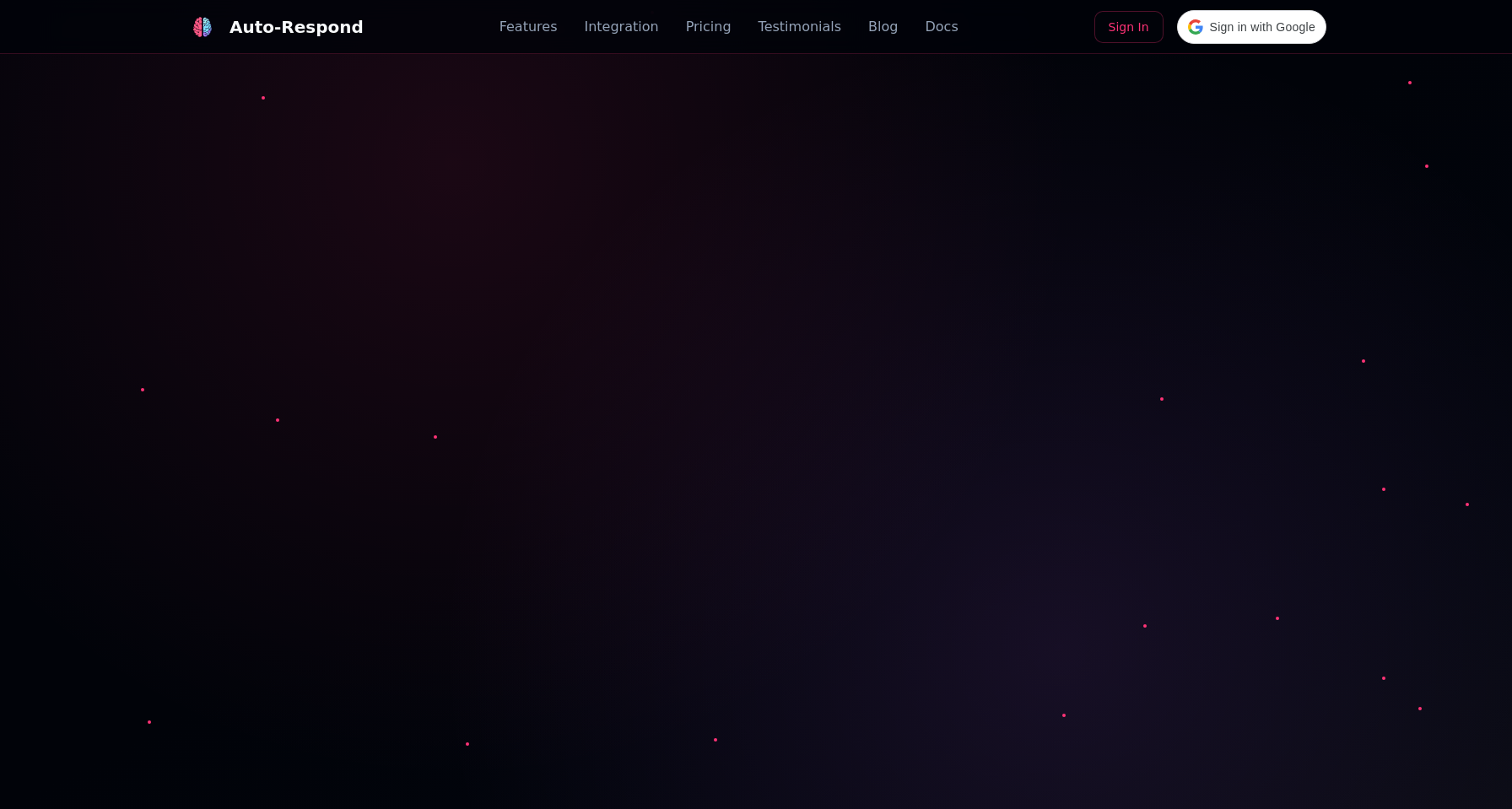  What do you see at coordinates (1252, 27) in the screenshot?
I see `div: Sign in with Google` at bounding box center [1252, 27].